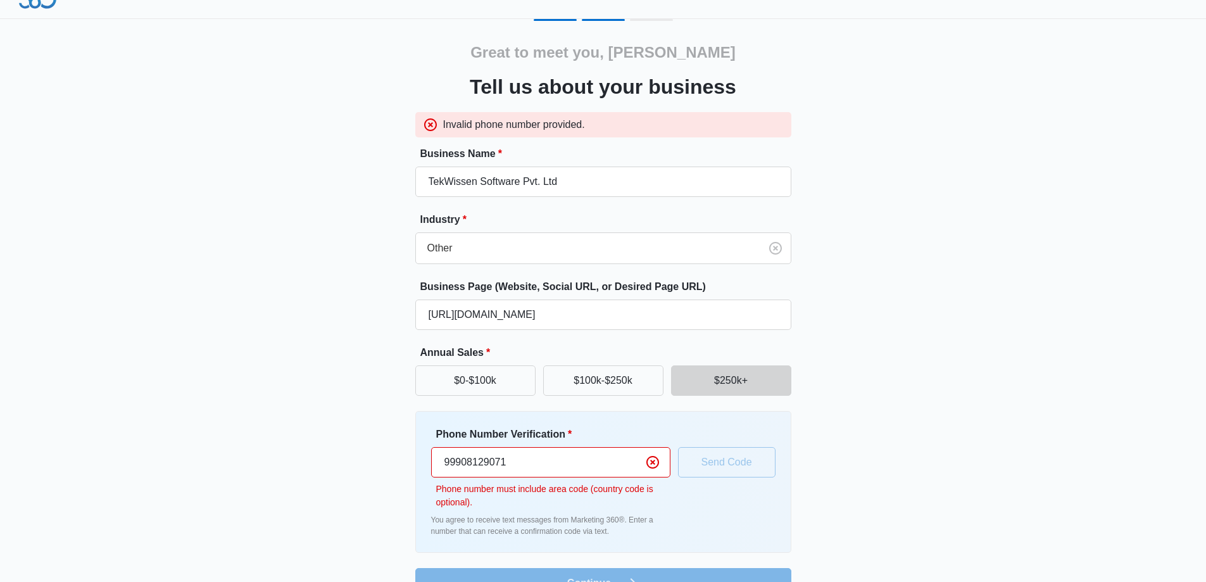  What do you see at coordinates (609, 287) in the screenshot?
I see `label: Business Page (Website, Social URL, or Desired Page URL)` at bounding box center [609, 287].